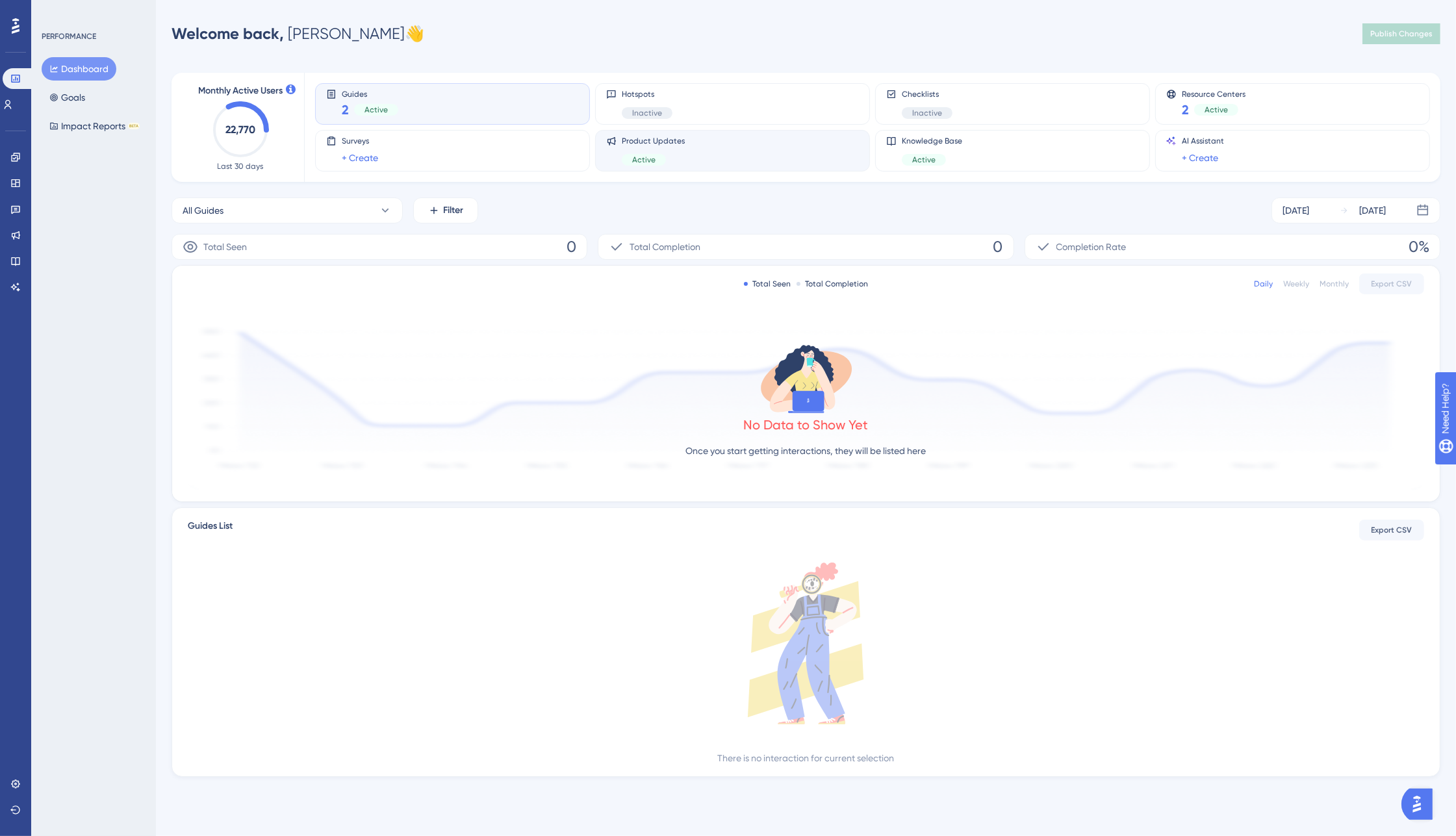 The height and width of the screenshot is (836, 1456). Describe the element at coordinates (134, 126) in the screenshot. I see `div: BETA` at that location.